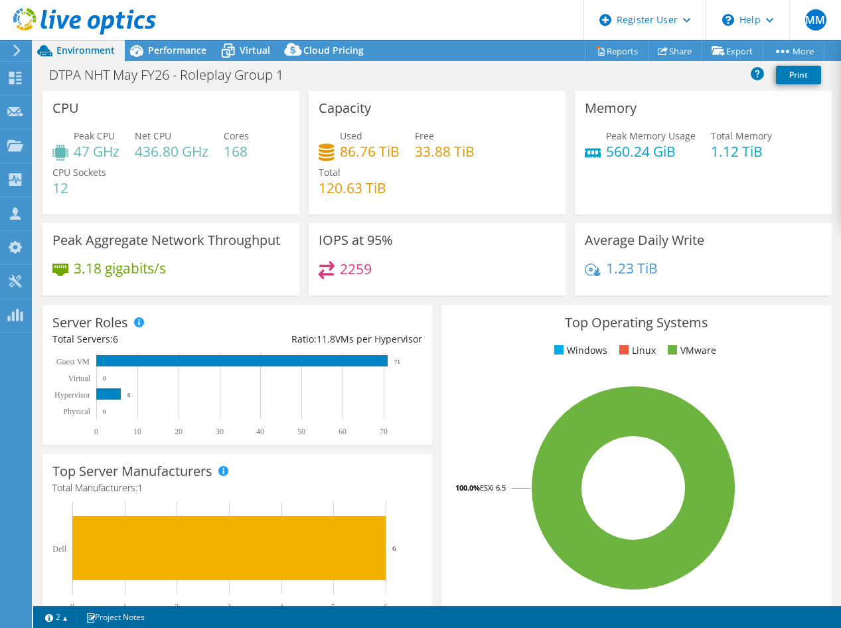  Describe the element at coordinates (645, 240) in the screenshot. I see `h3: Average Daily Write` at that location.